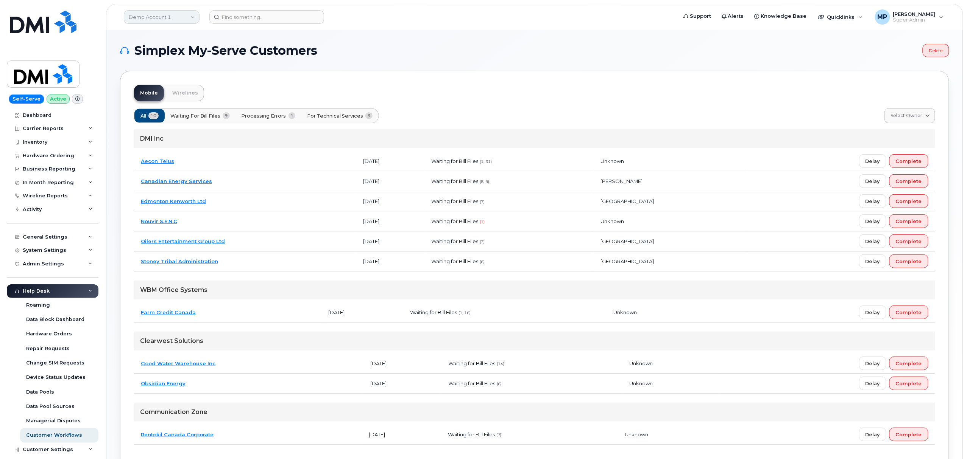 This screenshot has width=967, height=459. I want to click on span: 3, so click(369, 116).